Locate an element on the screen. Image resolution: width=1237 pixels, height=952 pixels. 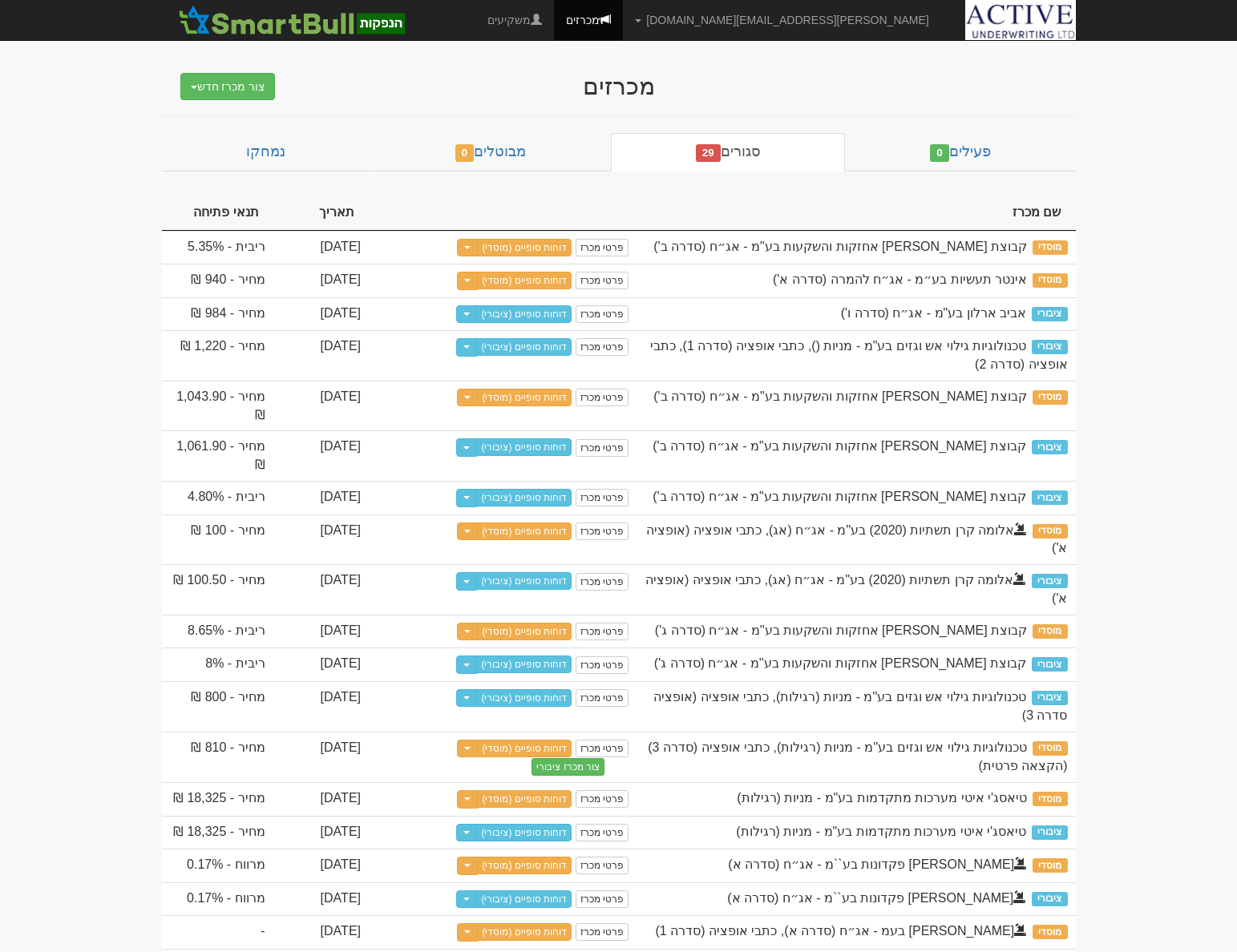
td: מחיר - 800 ₪ is located at coordinates (217, 706).